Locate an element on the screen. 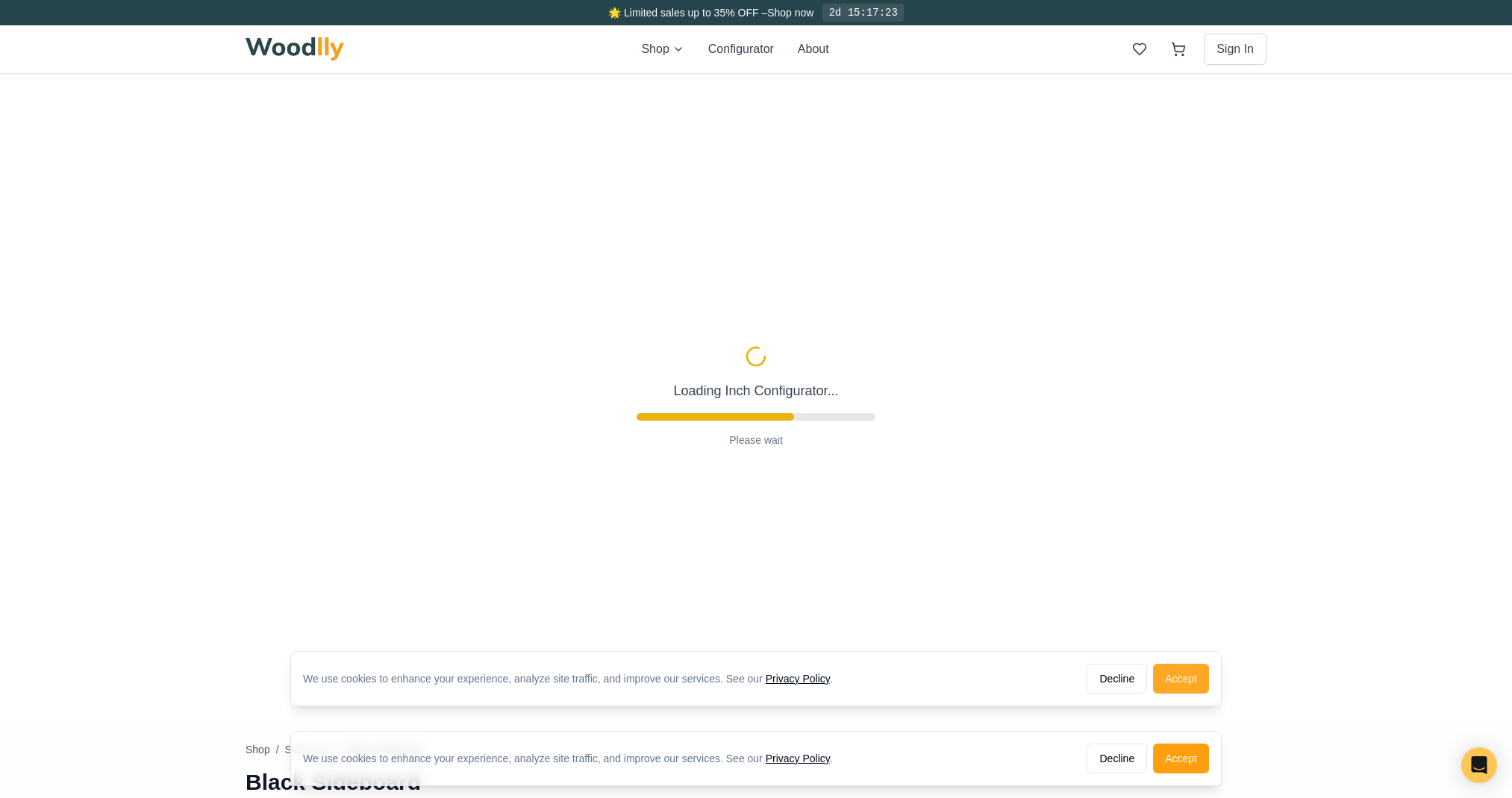 This screenshot has height=798, width=1512. img: Woodlly is located at coordinates (295, 49).